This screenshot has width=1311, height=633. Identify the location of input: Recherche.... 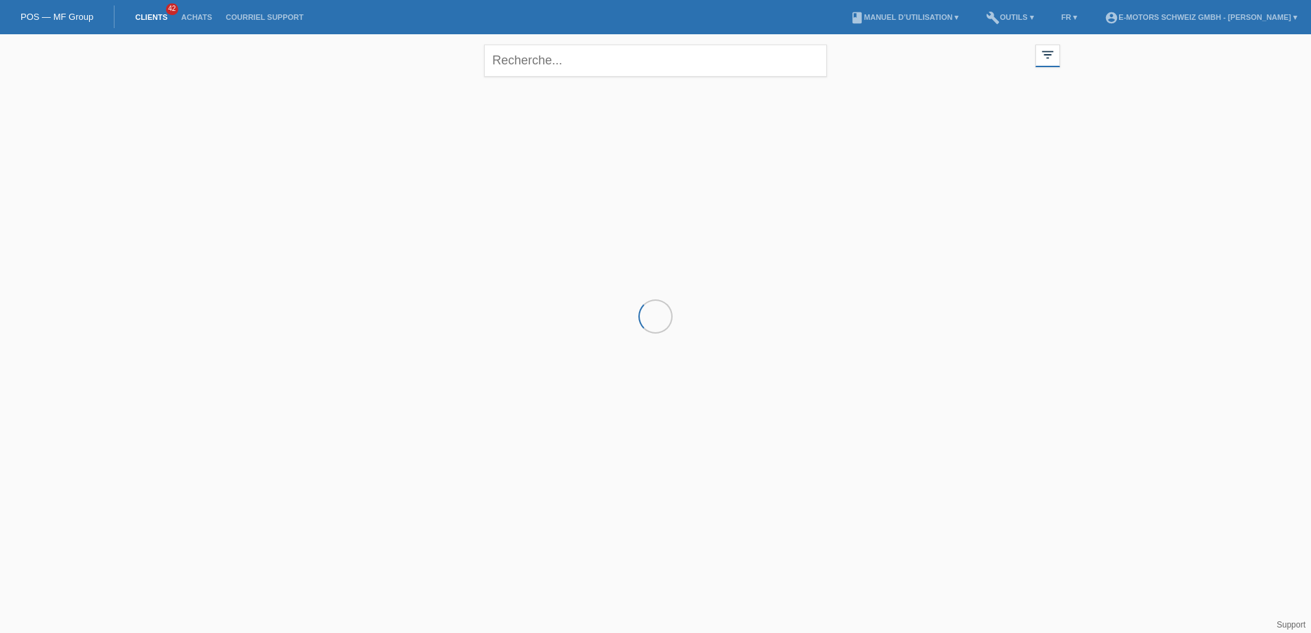
(655, 60).